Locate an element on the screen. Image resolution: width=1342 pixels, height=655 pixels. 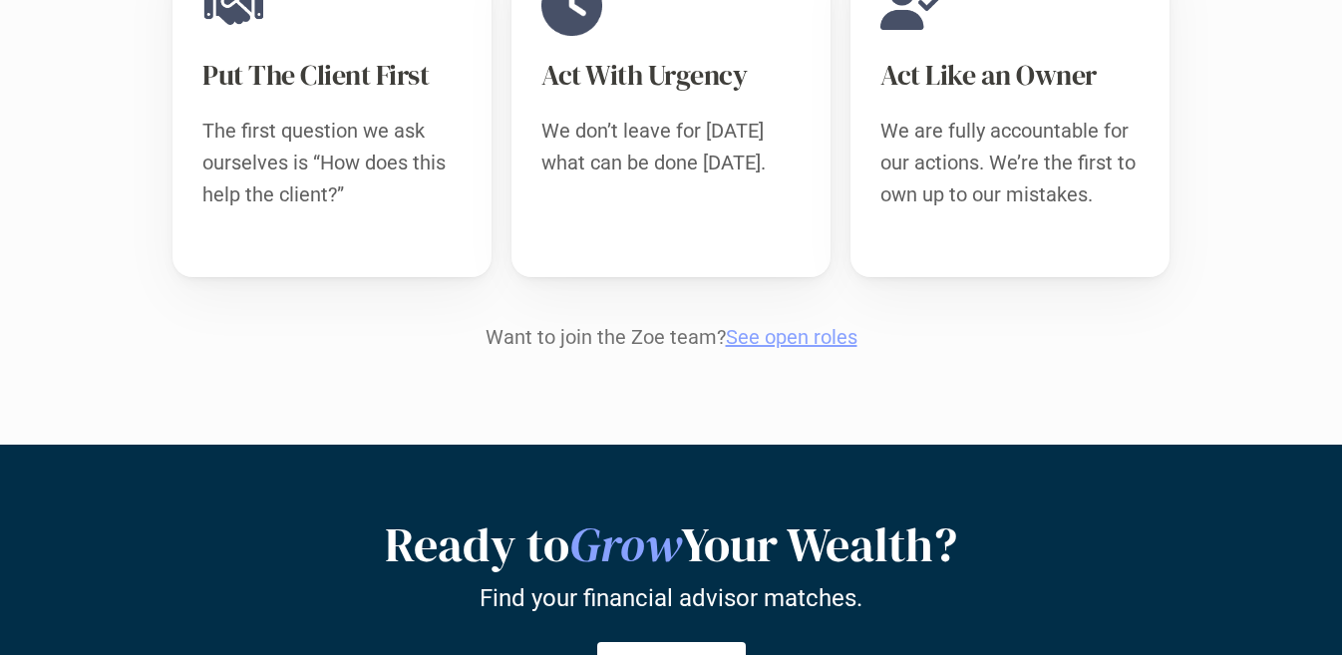
p: Find your financial advisor matches. is located at coordinates (671, 597).